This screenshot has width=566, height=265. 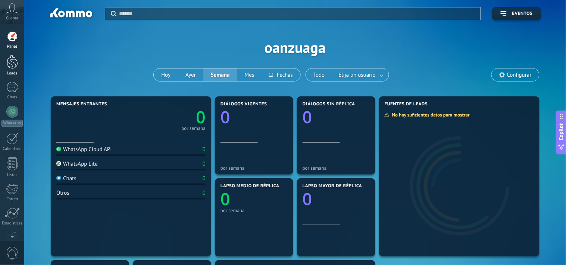 What do you see at coordinates (168, 117) in the screenshot?
I see `a: 0` at bounding box center [168, 117].